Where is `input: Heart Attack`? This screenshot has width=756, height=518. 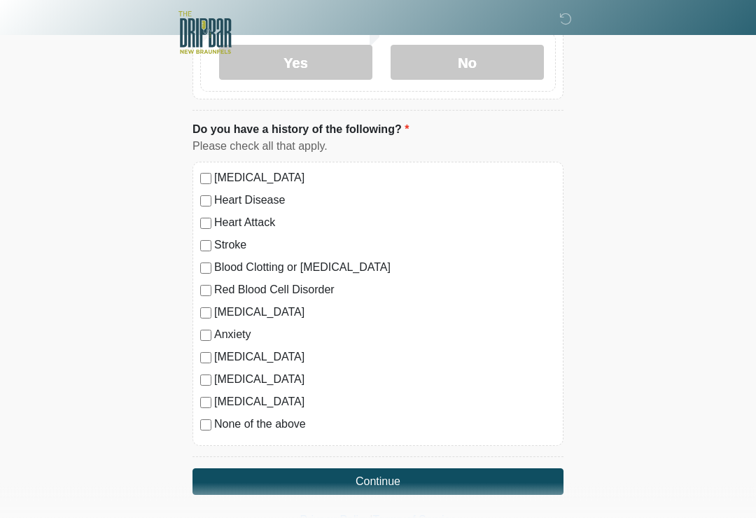 input: Heart Attack is located at coordinates (206, 224).